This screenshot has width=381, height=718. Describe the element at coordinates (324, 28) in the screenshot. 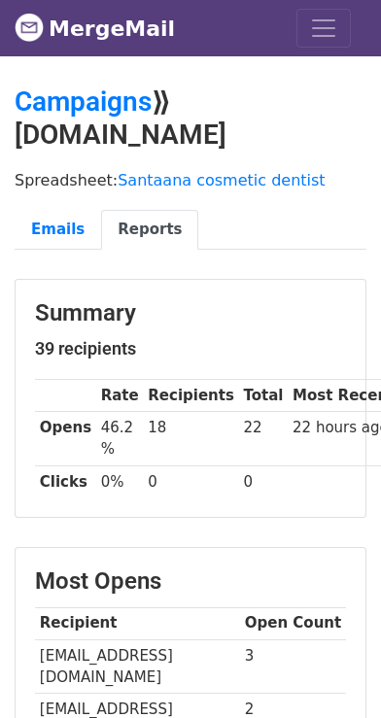

I see `button: Toggle navigation` at that location.